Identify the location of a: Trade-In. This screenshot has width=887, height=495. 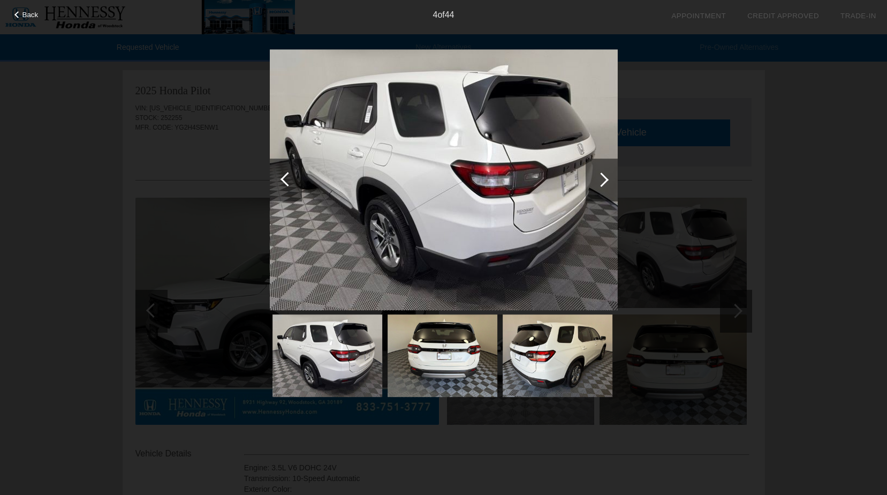
(858, 16).